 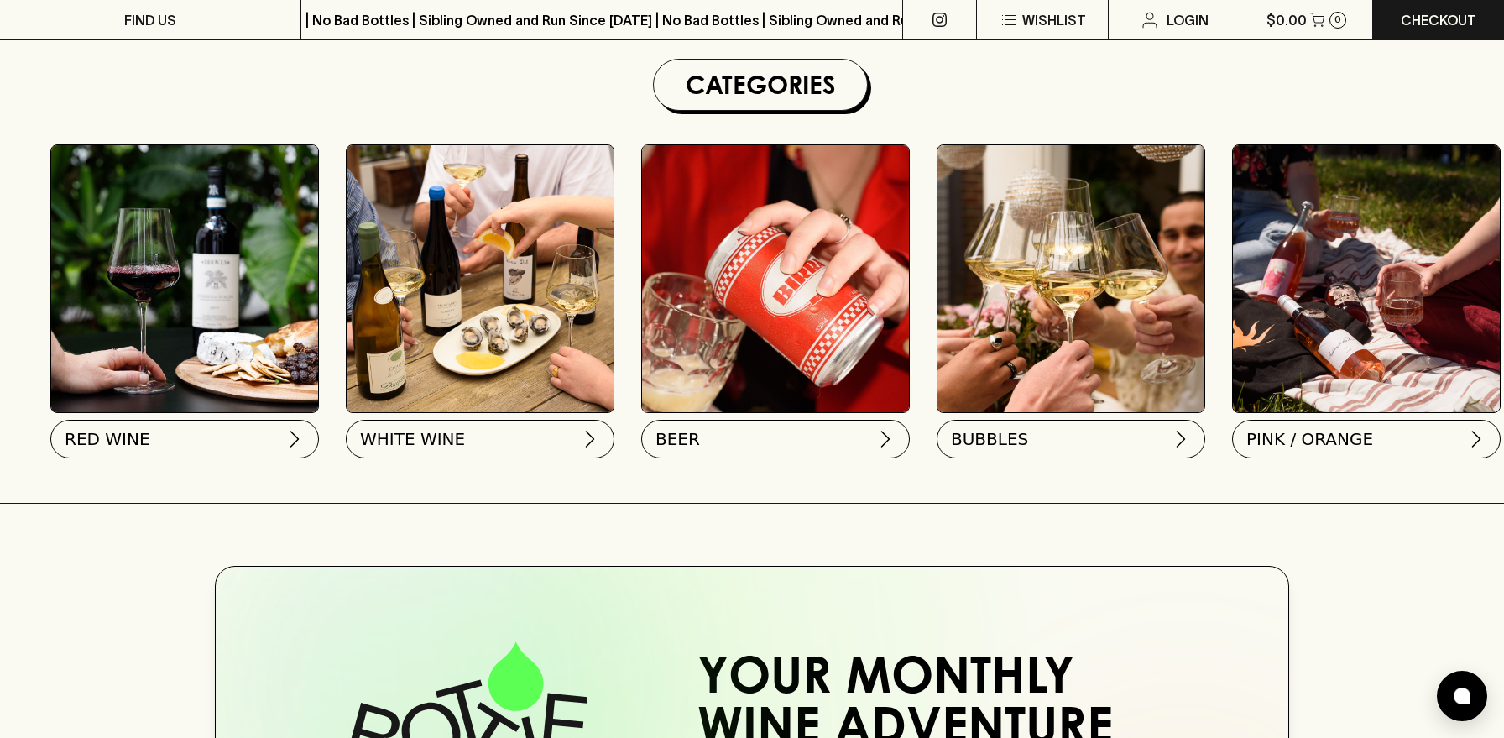 I want to click on img: Red Wine Tasting, so click(x=185, y=279).